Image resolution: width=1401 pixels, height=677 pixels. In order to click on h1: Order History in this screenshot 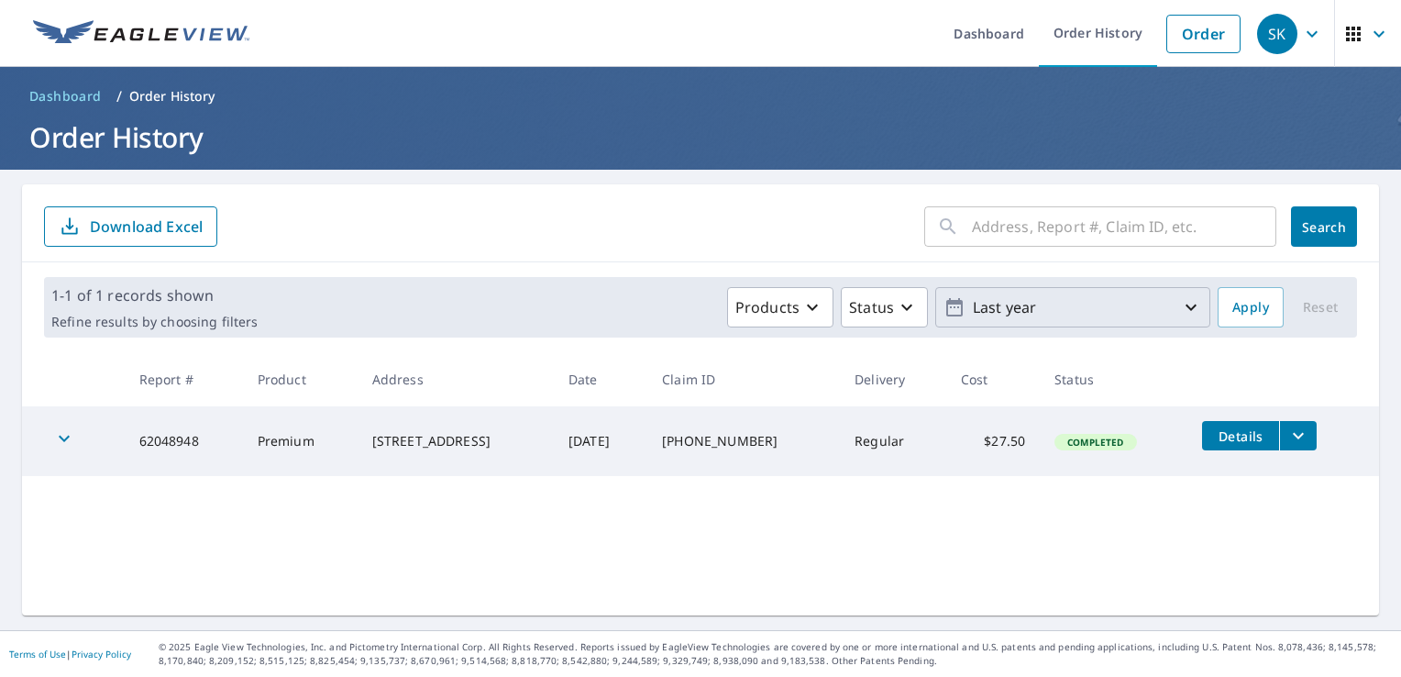, I will do `click(700, 137)`.